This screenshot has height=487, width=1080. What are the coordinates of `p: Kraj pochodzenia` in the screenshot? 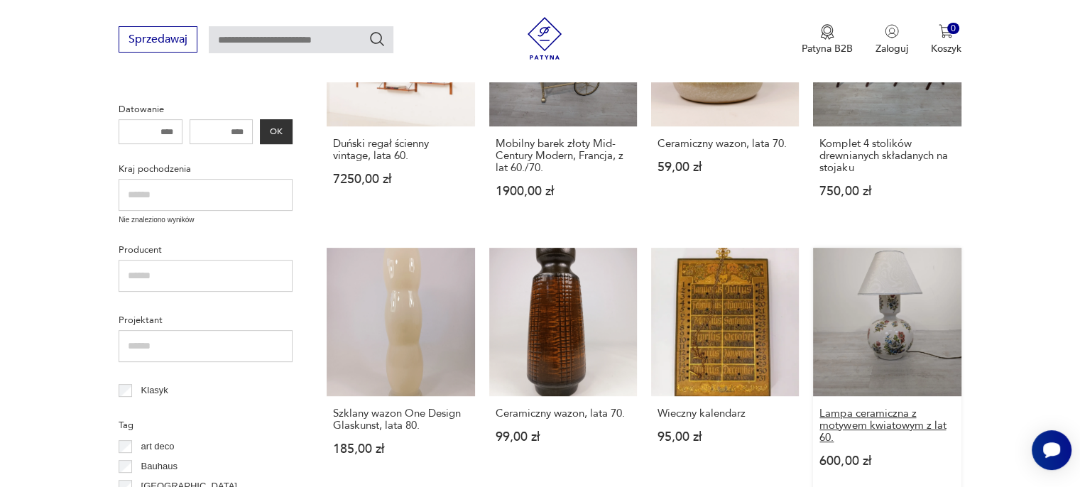 It's located at (205, 169).